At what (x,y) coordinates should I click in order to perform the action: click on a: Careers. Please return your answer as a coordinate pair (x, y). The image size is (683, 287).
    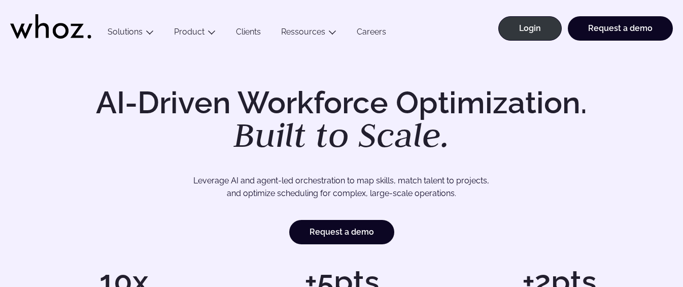
    Looking at the image, I should click on (371, 33).